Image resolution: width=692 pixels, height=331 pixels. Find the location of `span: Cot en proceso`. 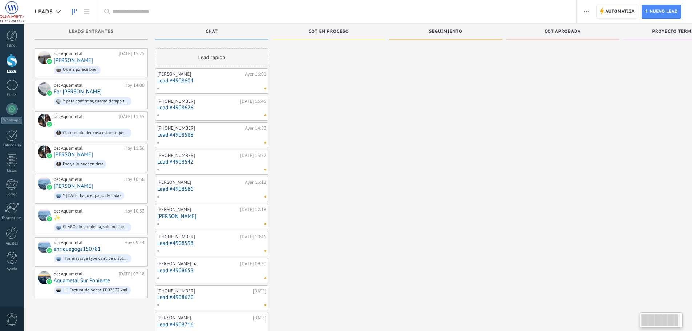

span: Cot en proceso is located at coordinates (328, 32).